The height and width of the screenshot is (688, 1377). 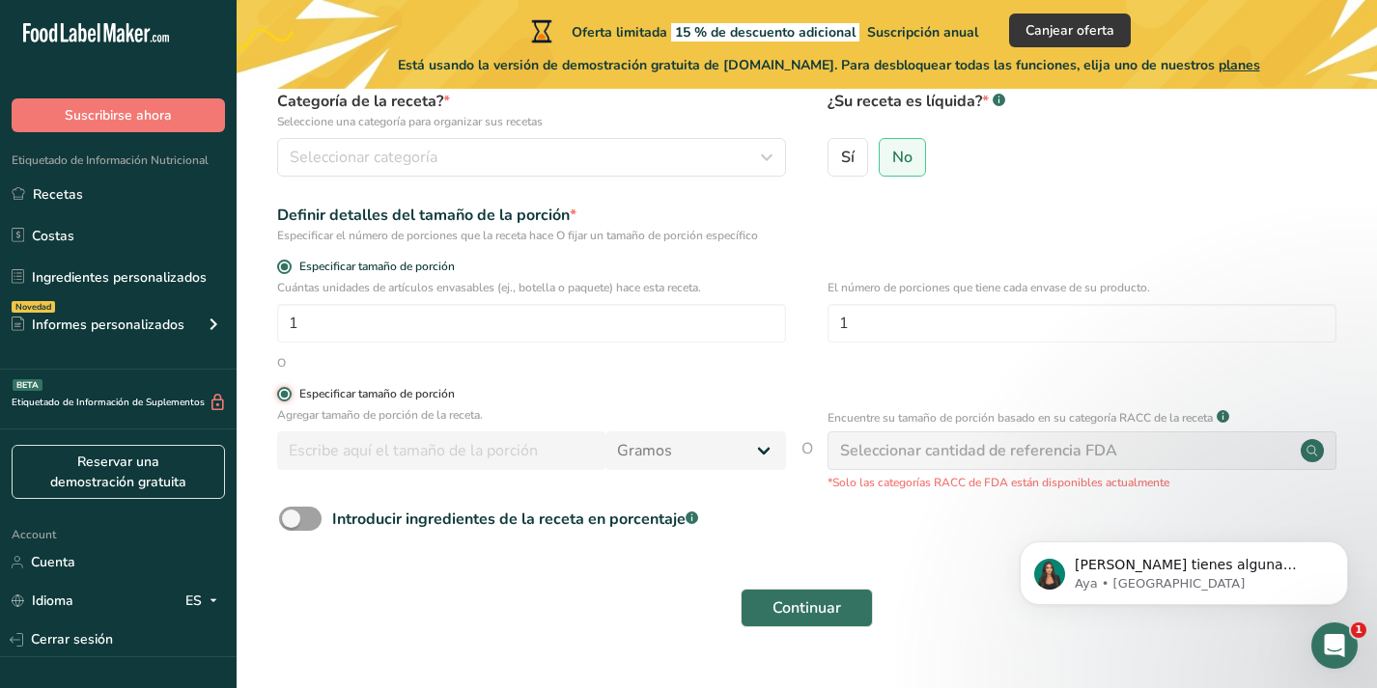 What do you see at coordinates (377, 394) in the screenshot?
I see `div: Especificar tamaño de porción` at bounding box center [377, 394].